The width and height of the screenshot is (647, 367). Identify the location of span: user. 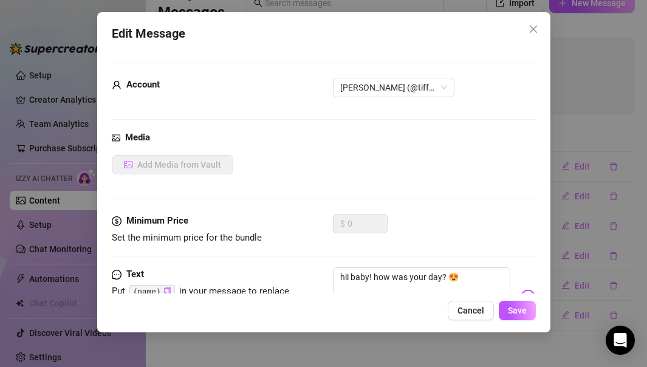
(117, 85).